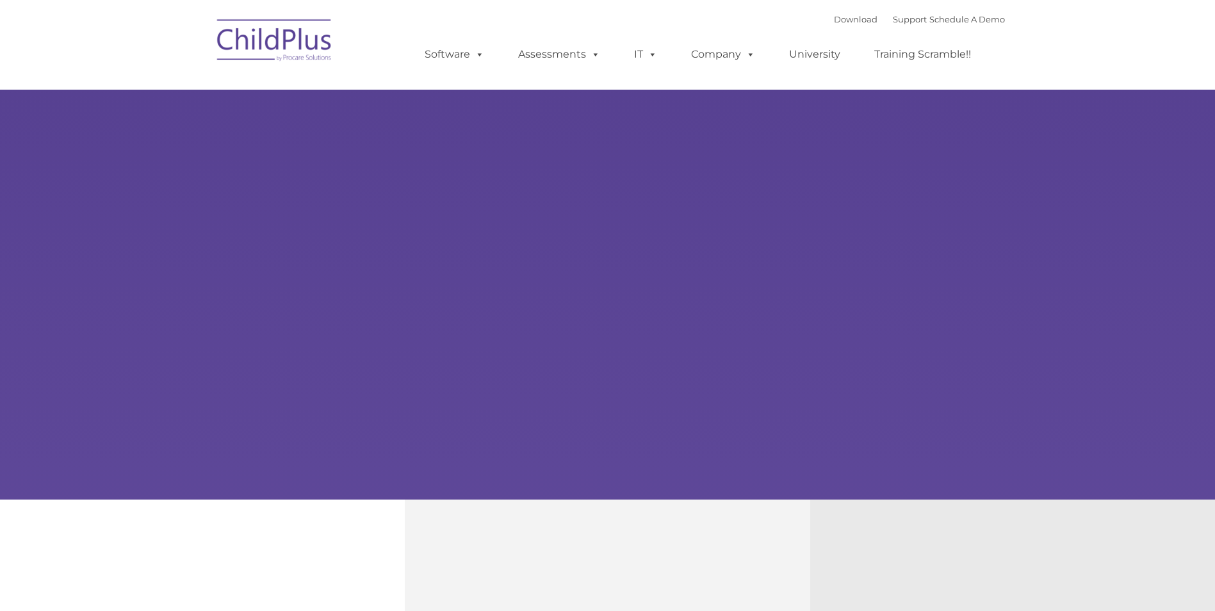 The height and width of the screenshot is (611, 1215). Describe the element at coordinates (910, 19) in the screenshot. I see `a: Support` at that location.